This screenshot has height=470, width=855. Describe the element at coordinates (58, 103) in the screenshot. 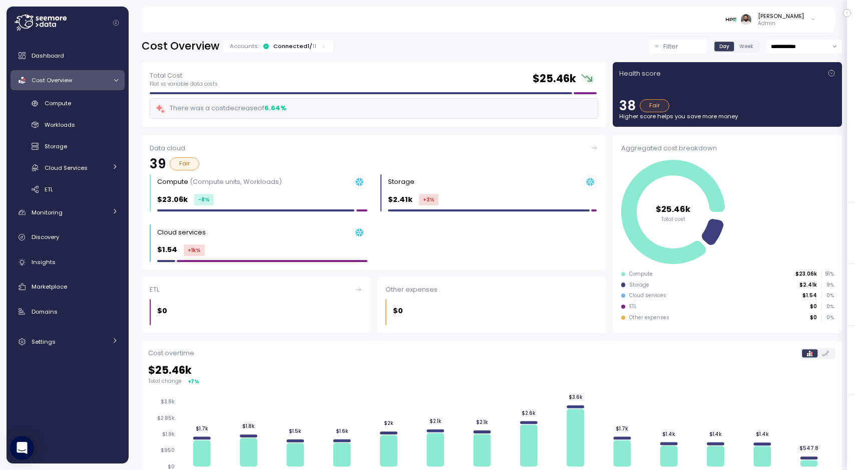

I see `span: Compute` at that location.